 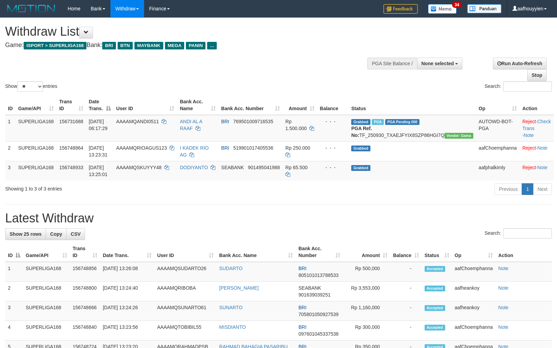 What do you see at coordinates (437, 63) in the screenshot?
I see `span: None selected` at bounding box center [437, 63].